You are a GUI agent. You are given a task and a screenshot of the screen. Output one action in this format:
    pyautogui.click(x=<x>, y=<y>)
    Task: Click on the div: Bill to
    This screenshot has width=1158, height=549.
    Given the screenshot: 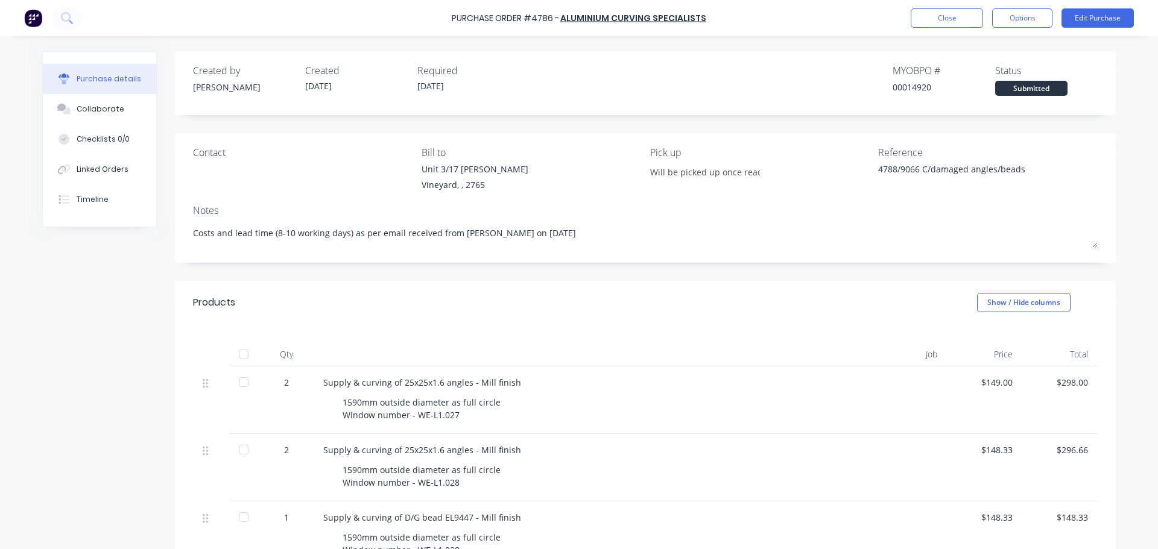 What is the action you would take?
    pyautogui.click(x=531, y=153)
    